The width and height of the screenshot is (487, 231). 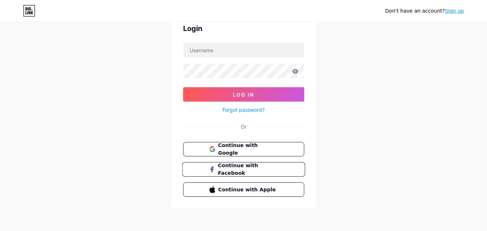 What do you see at coordinates (243, 94) in the screenshot?
I see `span: Log In` at bounding box center [243, 94].